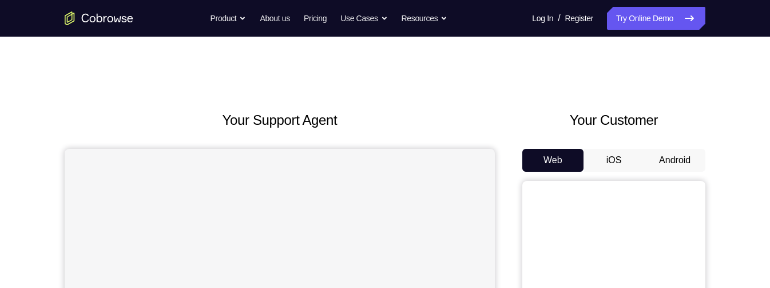 This screenshot has height=288, width=770. What do you see at coordinates (228, 18) in the screenshot?
I see `button: Product` at bounding box center [228, 18].